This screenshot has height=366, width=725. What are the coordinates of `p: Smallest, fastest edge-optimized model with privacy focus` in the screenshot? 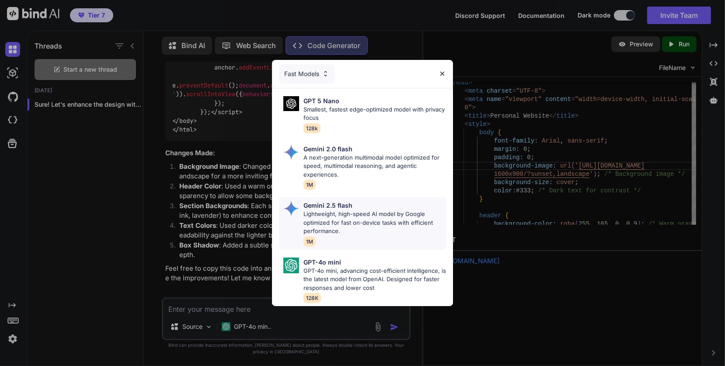 It's located at (375, 114).